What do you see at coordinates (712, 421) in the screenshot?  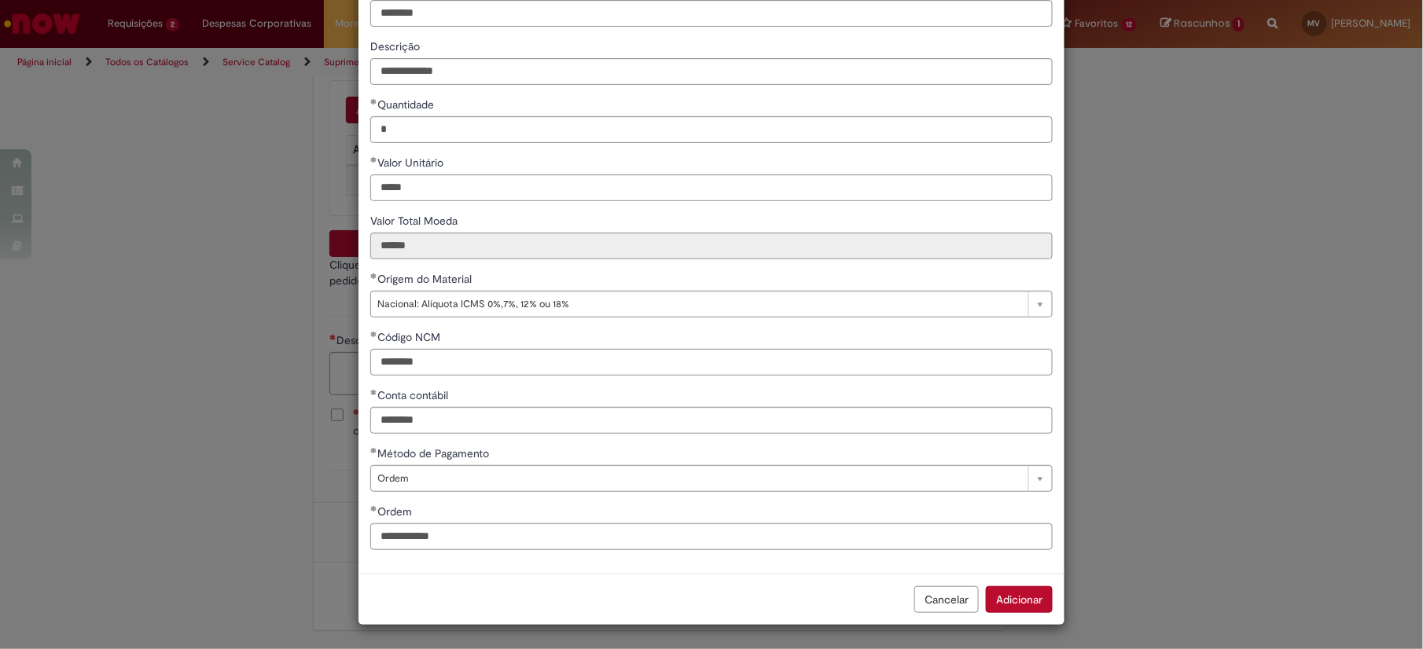 I see `input: Conta contábil` at bounding box center [712, 421].